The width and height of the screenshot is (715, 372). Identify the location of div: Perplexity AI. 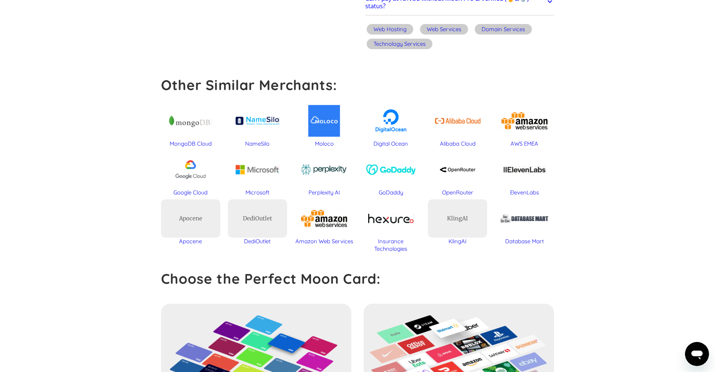
(324, 193).